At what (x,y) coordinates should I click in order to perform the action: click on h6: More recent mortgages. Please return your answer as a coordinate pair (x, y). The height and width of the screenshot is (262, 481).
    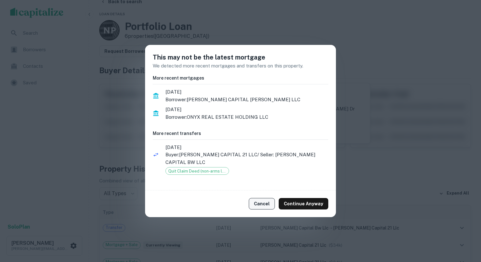
    Looking at the image, I should click on (241, 78).